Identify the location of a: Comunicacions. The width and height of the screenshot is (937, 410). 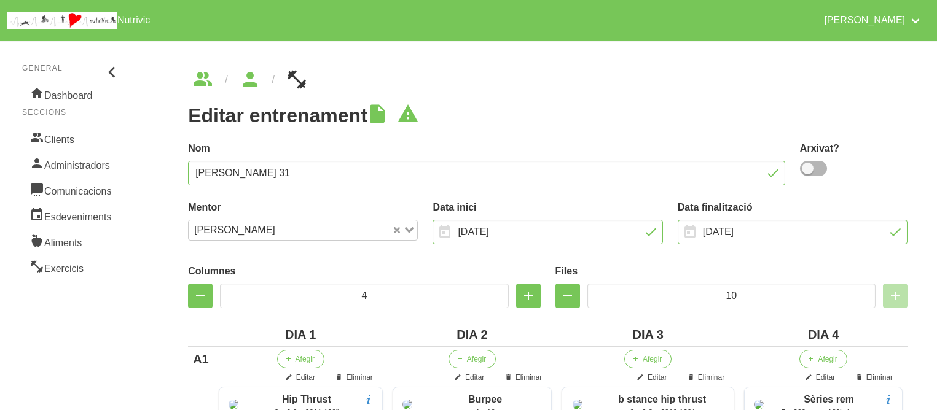
(72, 190).